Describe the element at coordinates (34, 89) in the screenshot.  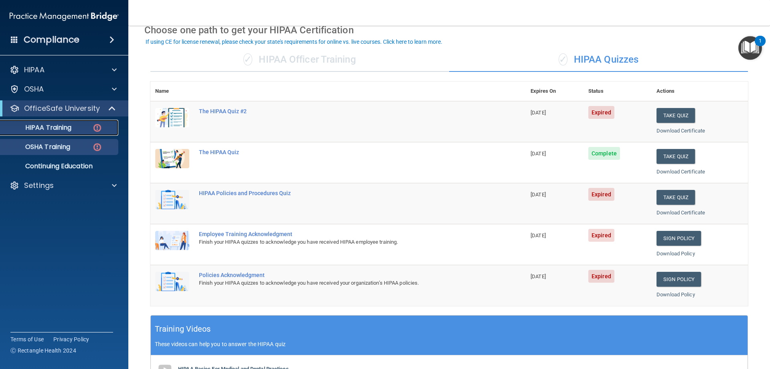
I see `p: OSHA` at that location.